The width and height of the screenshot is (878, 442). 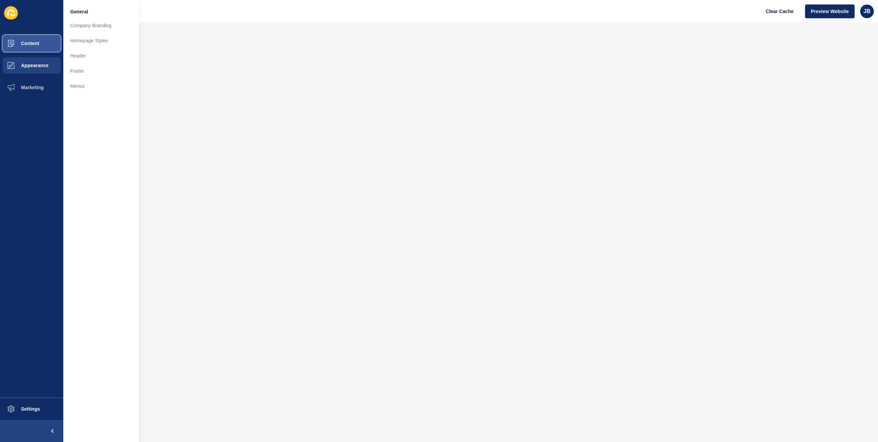 What do you see at coordinates (867, 11) in the screenshot?
I see `span: JB` at bounding box center [867, 11].